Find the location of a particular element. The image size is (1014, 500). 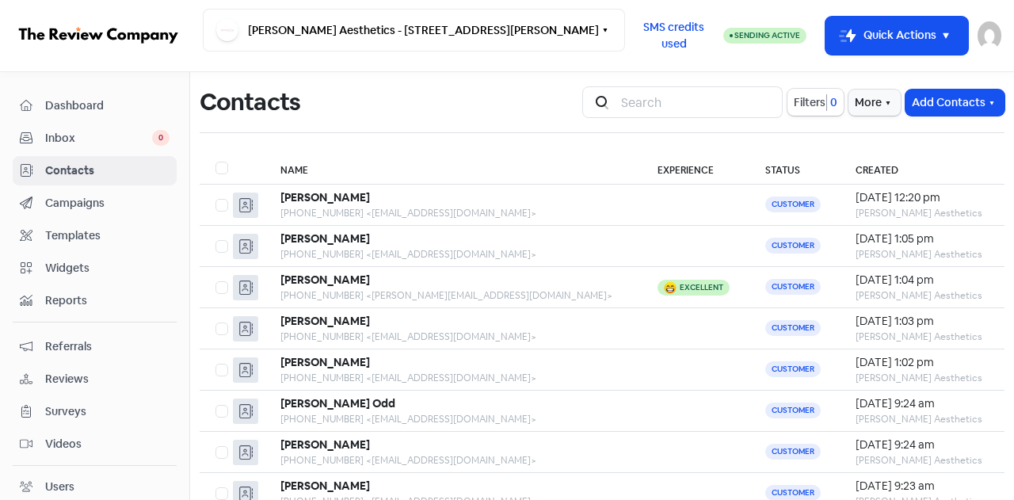

a: SMS credits used is located at coordinates (674, 34).